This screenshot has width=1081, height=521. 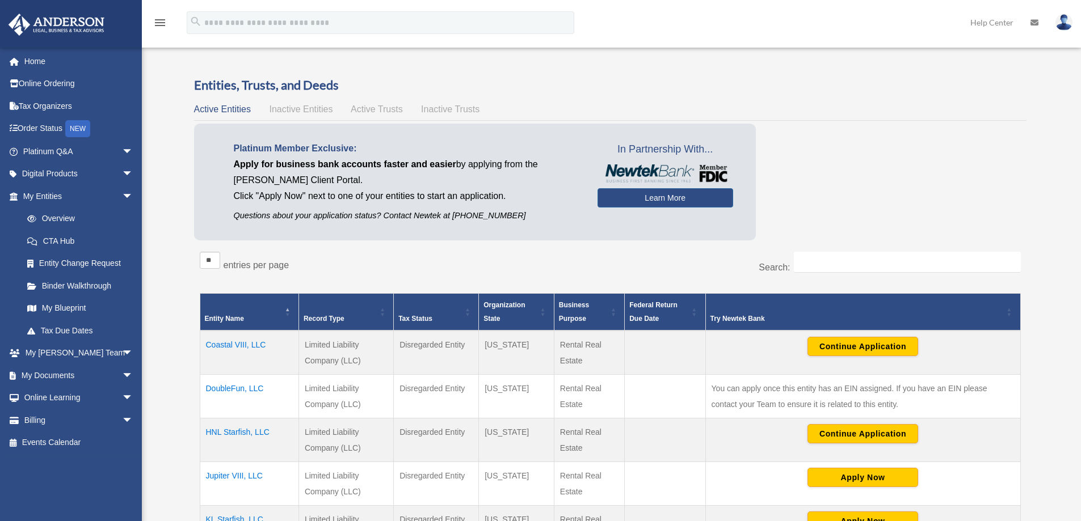 What do you see at coordinates (862, 397) in the screenshot?
I see `td: You can apply once this entity has an EIN assigned. If you have an EIN please contact your Team t...` at bounding box center [862, 397].